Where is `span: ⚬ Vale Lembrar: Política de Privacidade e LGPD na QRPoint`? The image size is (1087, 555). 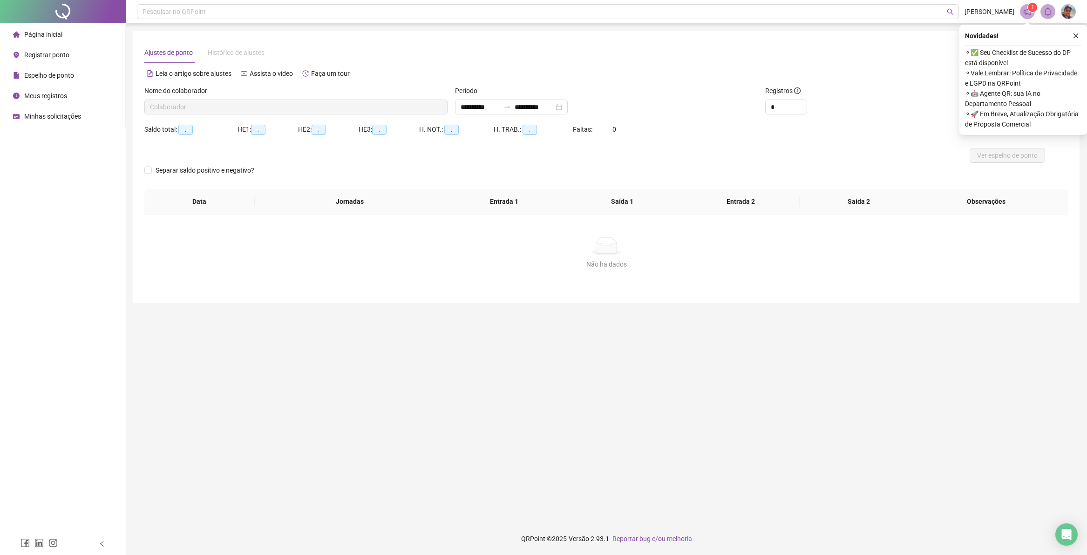
span: ⚬ Vale Lembrar: Política de Privacidade e LGPD na QRPoint is located at coordinates (1023, 78).